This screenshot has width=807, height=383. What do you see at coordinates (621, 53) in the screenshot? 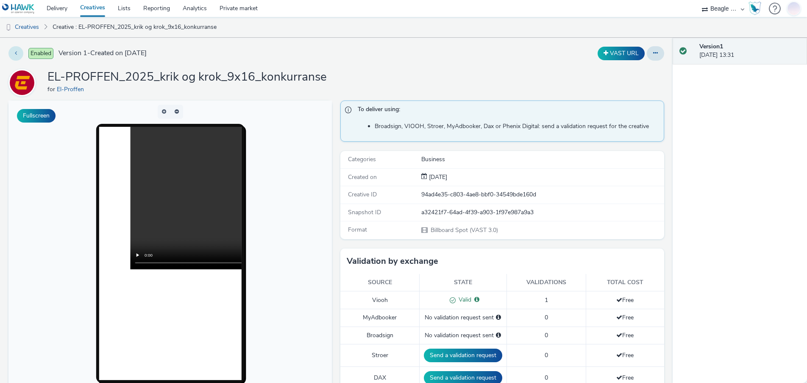
I see `div: Duplicate the creative as a VAST URL` at bounding box center [621, 53].